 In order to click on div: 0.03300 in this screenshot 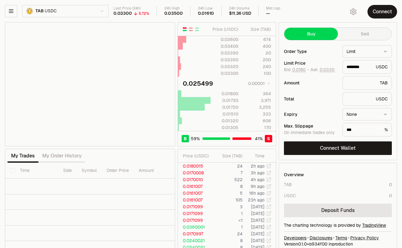, I will do `click(123, 14)`.